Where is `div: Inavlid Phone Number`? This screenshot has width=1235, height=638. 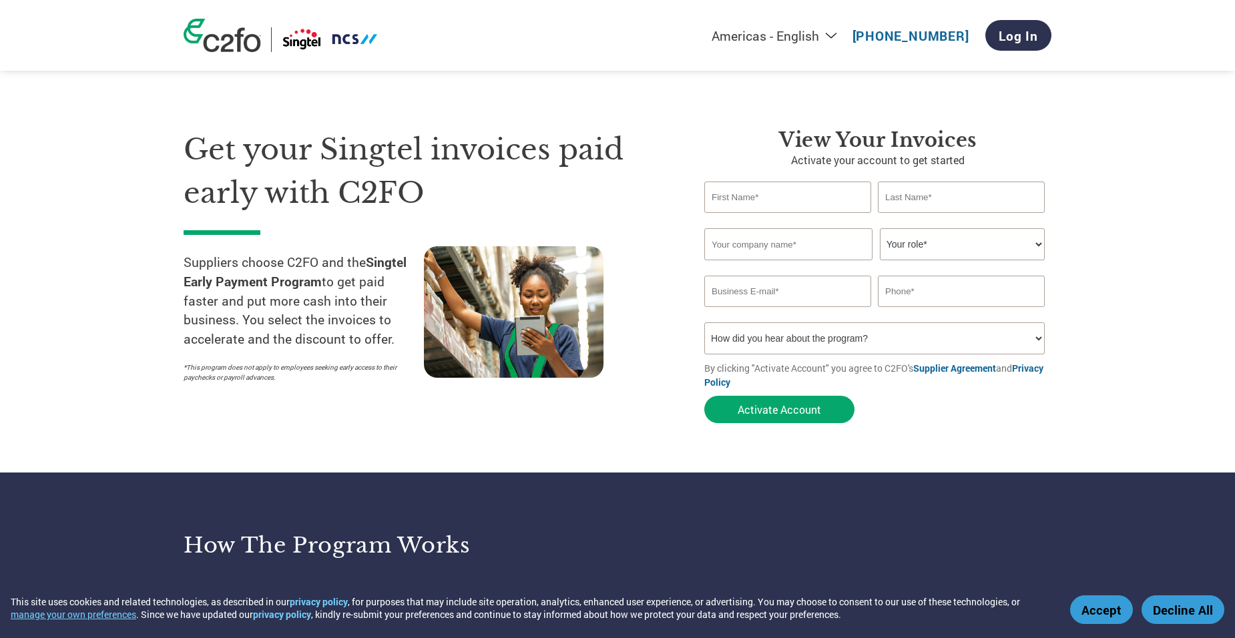 div: Inavlid Phone Number is located at coordinates (962, 313).